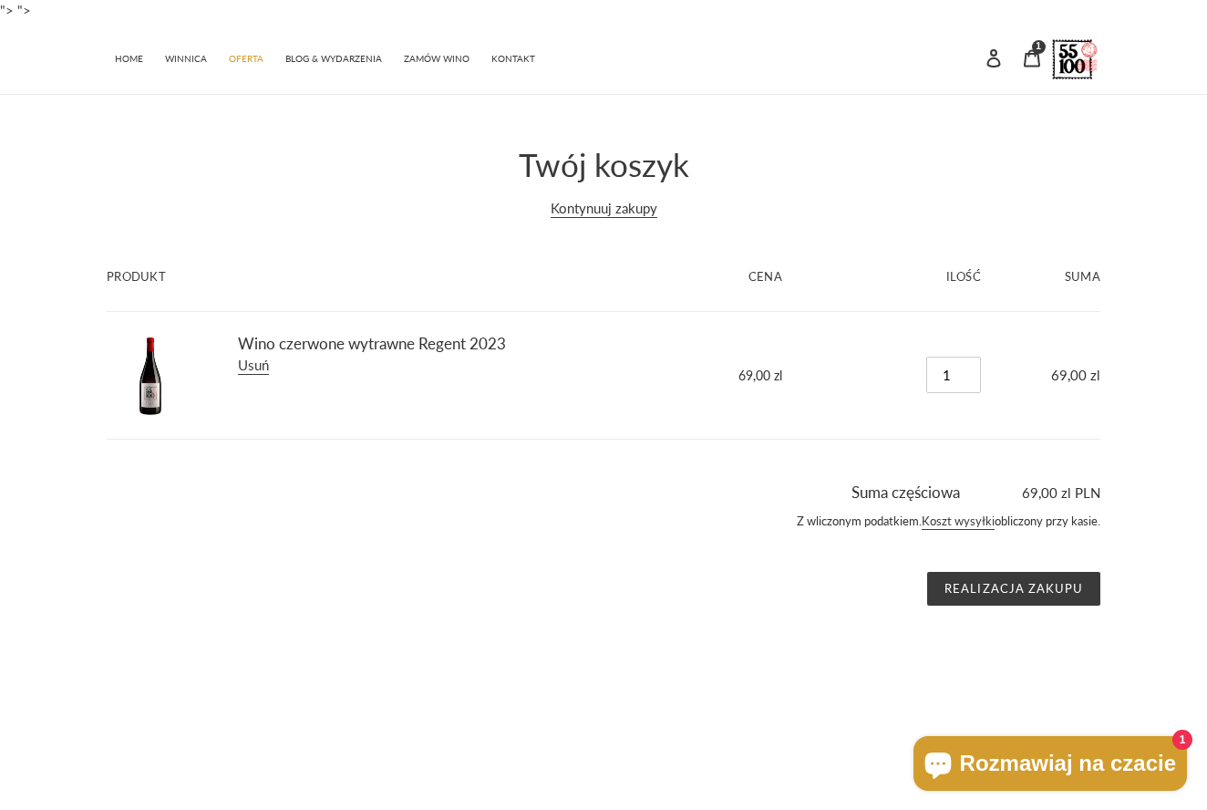 This screenshot has height=810, width=1207. Describe the element at coordinates (1051, 276) in the screenshot. I see `th: Suma` at that location.